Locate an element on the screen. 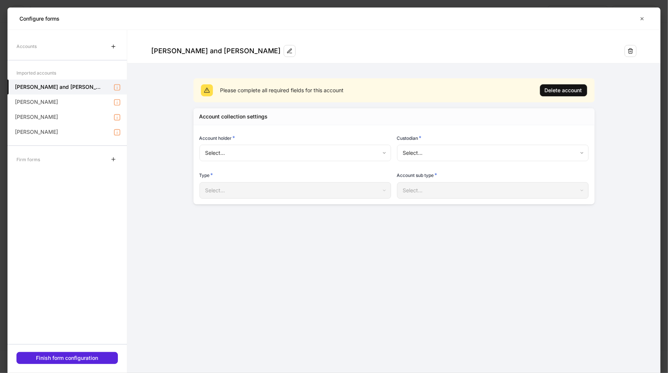 This screenshot has width=668, height=373. h5: Configure forms is located at coordinates (39, 19).